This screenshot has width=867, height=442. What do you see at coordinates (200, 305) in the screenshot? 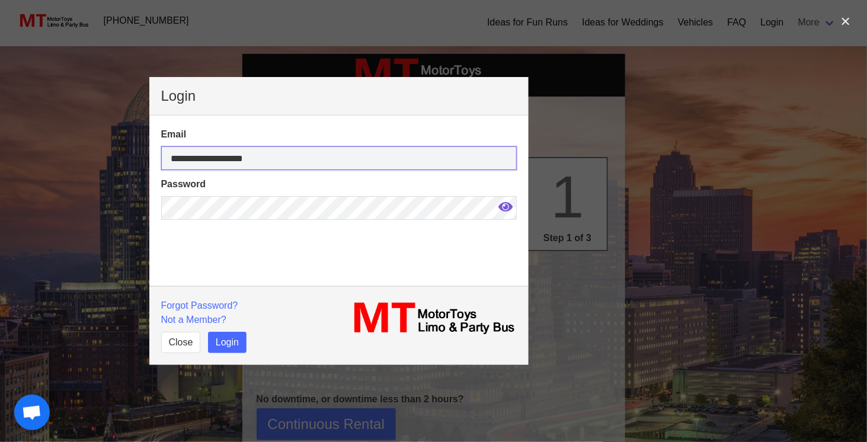
I see `a: Forgot Password?` at bounding box center [200, 305].